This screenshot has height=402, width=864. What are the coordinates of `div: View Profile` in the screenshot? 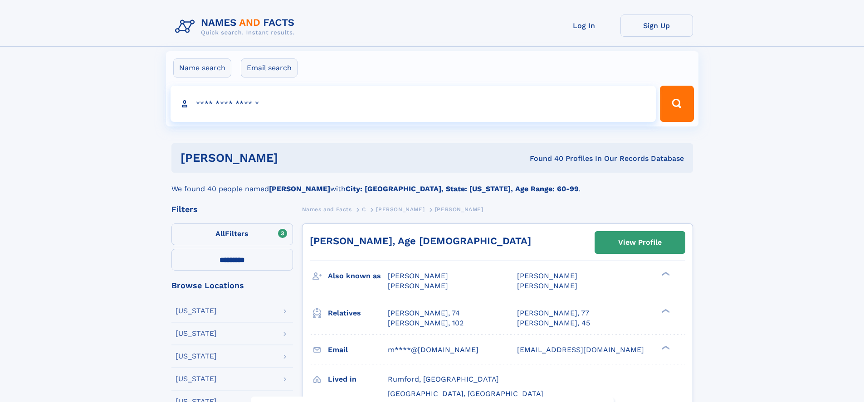 It's located at (640, 243).